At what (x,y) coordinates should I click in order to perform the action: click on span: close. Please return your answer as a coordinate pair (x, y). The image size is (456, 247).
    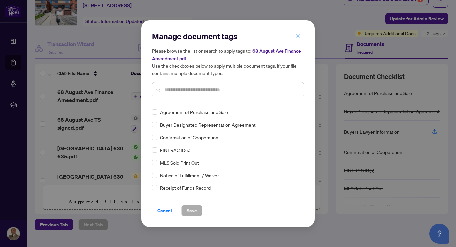
    Looking at the image, I should click on (298, 36).